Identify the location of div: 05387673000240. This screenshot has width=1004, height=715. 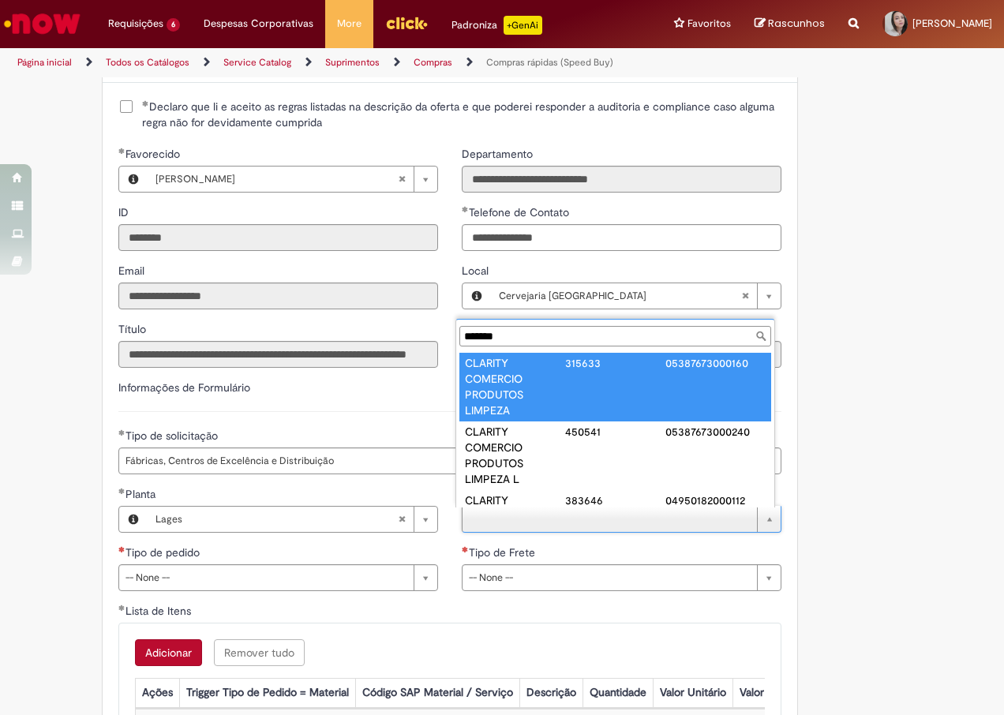
(715, 432).